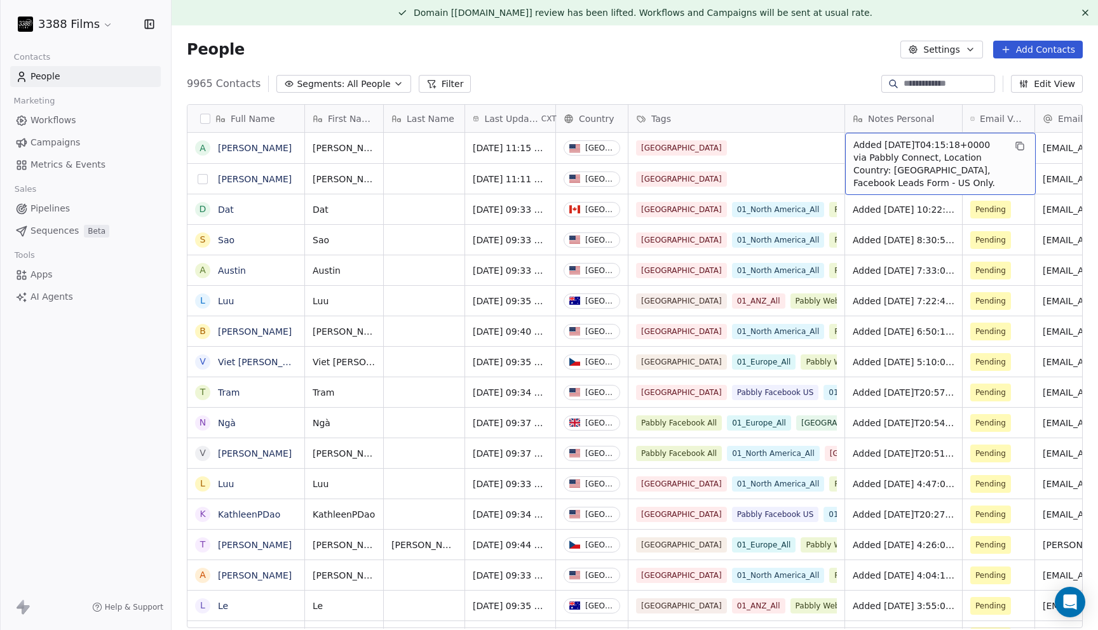  I want to click on span: Luu, so click(344, 301).